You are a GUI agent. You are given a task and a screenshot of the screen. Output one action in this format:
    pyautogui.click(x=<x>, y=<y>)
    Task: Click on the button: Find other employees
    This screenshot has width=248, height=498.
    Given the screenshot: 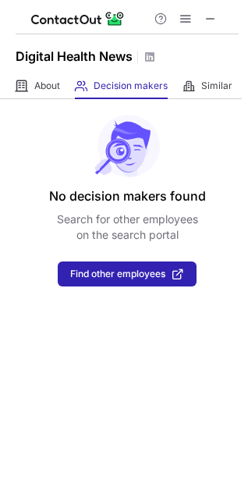 What is the action you would take?
    pyautogui.click(x=127, y=274)
    